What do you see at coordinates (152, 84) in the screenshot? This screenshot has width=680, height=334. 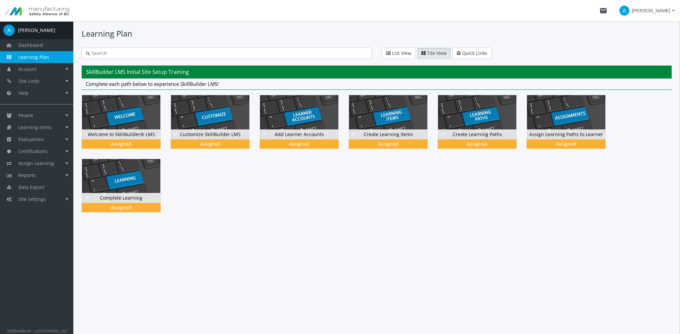 I see `span: Complete each path below to experience SkillBuilder LMS!` at bounding box center [152, 84].